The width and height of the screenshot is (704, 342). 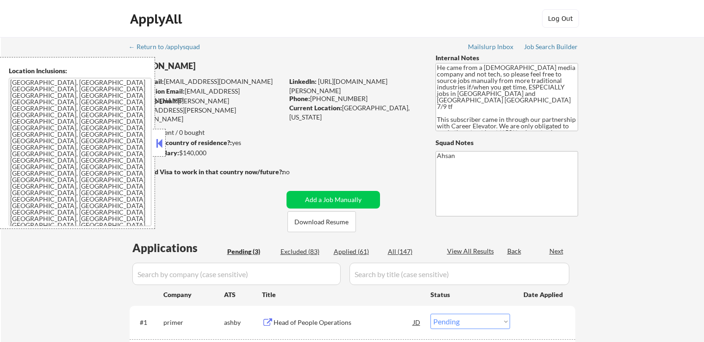 I want to click on button: Download Resume, so click(x=322, y=221).